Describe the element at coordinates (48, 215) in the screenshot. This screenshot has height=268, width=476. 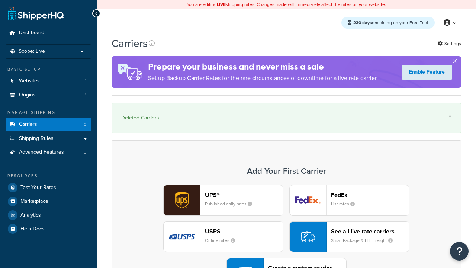
I see `a: Analytics` at that location.